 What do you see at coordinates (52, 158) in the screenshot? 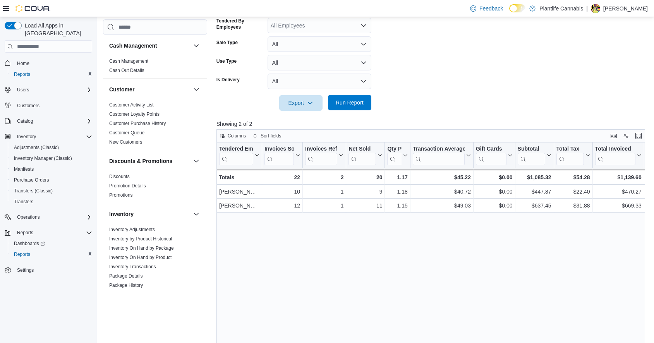
I see `span: Inventory Manager (Classic)` at bounding box center [52, 158].